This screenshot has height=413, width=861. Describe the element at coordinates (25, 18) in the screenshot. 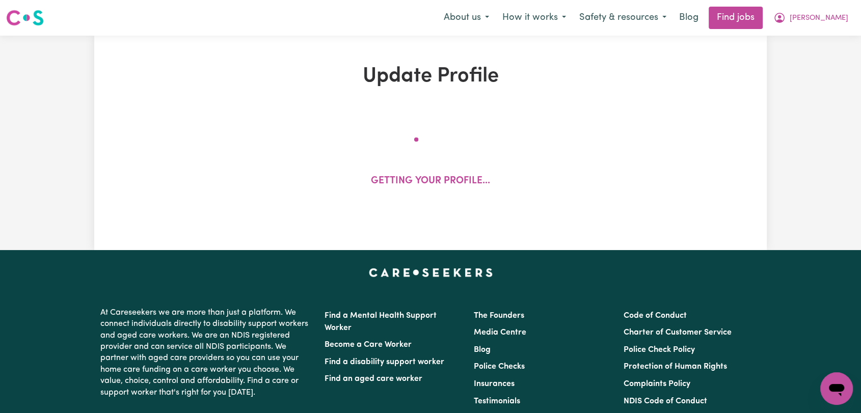

I see `img: Careseekers logo` at that location.